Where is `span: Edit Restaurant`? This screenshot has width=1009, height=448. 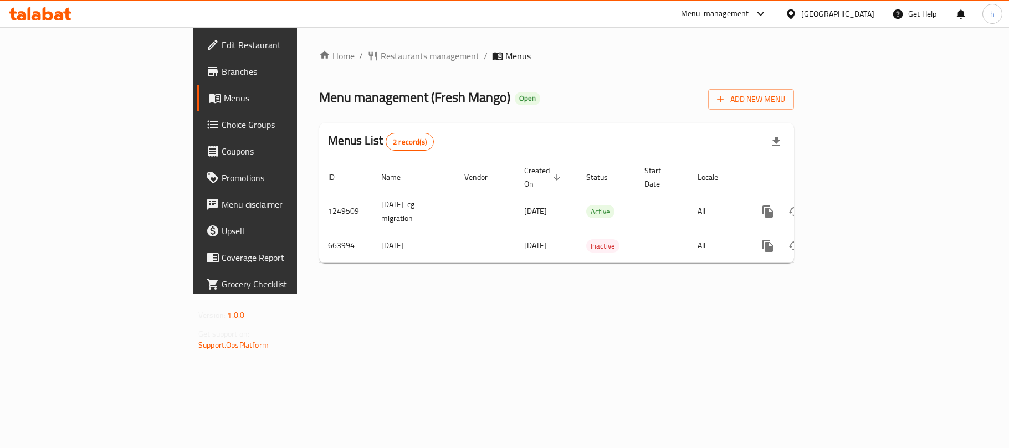
span: Edit Restaurant is located at coordinates (287, 45).